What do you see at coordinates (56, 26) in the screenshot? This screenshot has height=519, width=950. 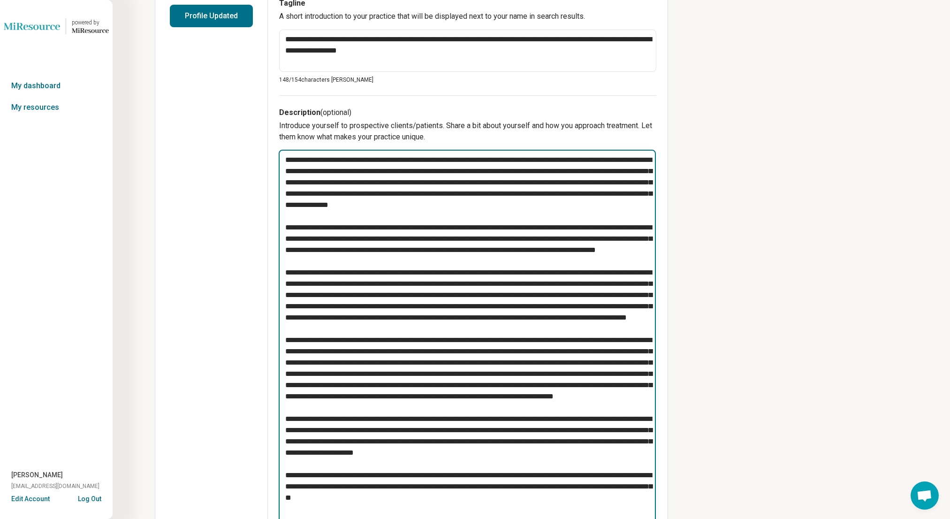 I see `a: Lionspowered by` at bounding box center [56, 26].